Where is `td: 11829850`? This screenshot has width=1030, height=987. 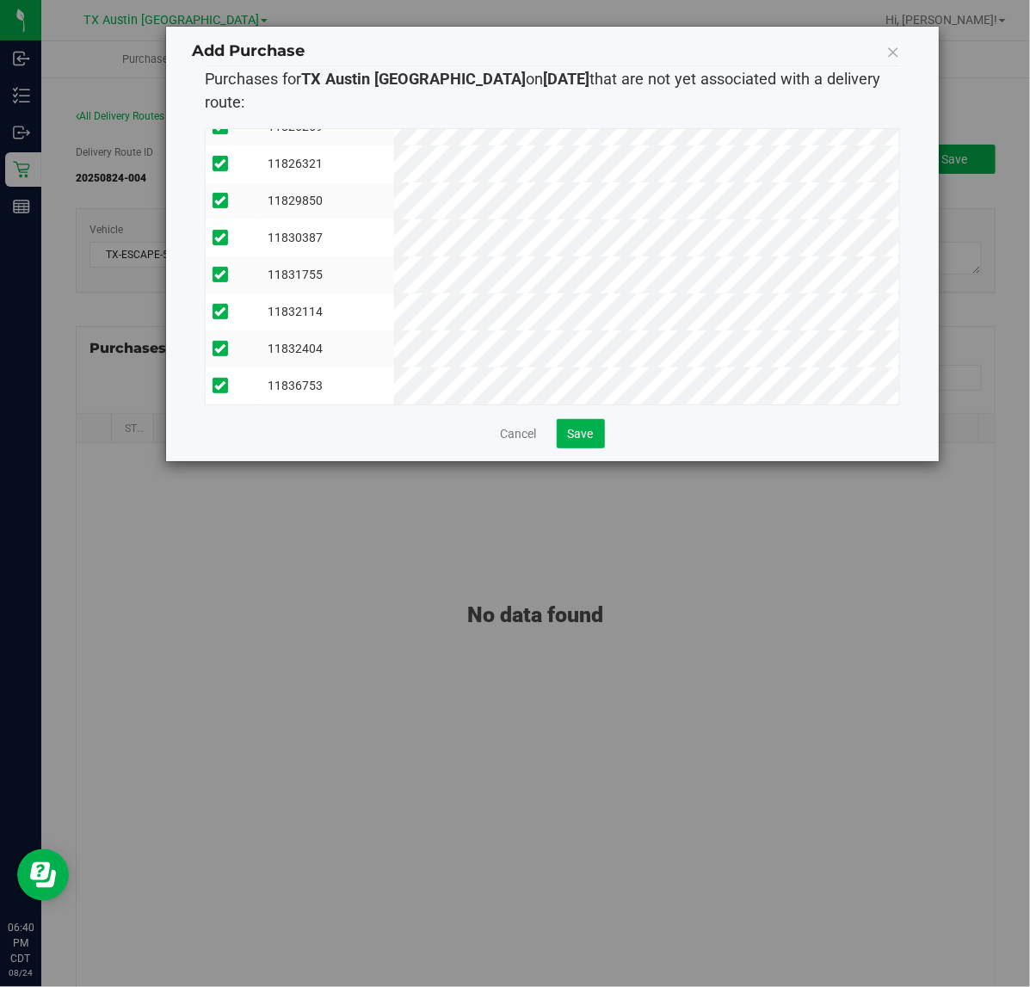
td: 11829850 is located at coordinates (327, 200).